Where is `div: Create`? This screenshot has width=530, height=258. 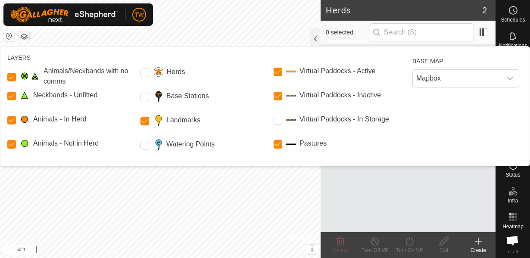
div: Create is located at coordinates (478, 250).